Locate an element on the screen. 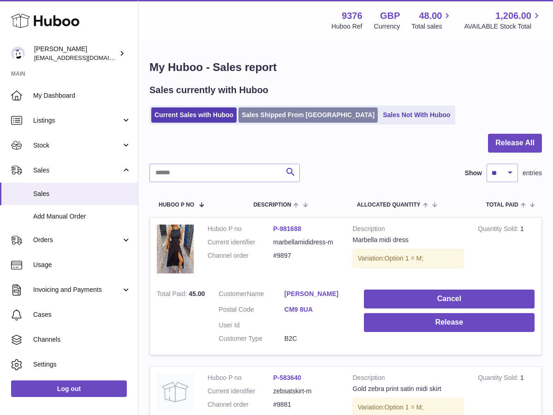 The image size is (553, 415). span: Cases is located at coordinates (82, 314).